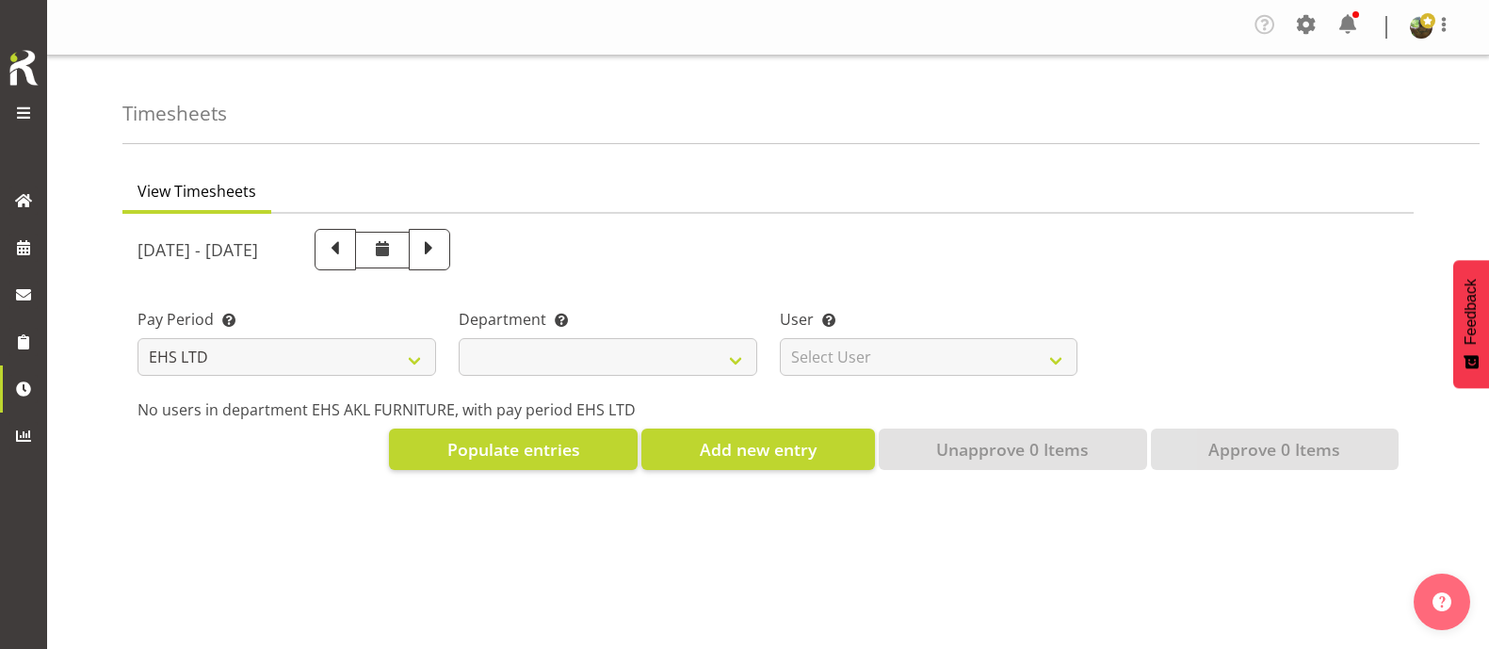 Image resolution: width=1489 pixels, height=649 pixels. I want to click on button: Approve 0 Items, so click(1274, 449).